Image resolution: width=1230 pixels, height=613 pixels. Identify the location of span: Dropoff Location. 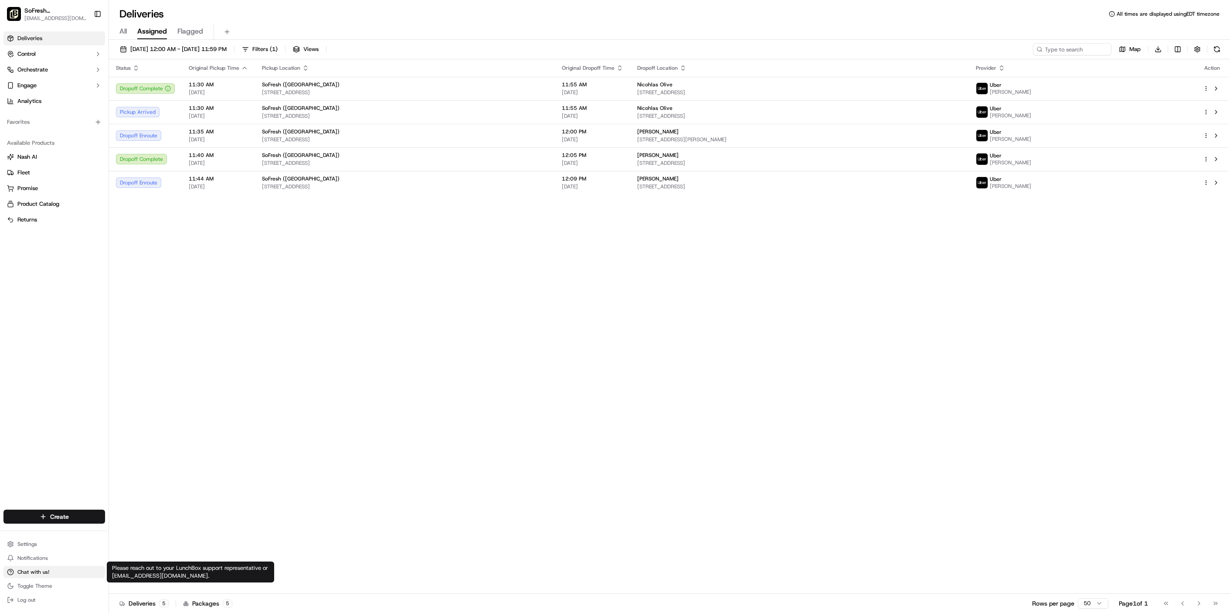
(657, 68).